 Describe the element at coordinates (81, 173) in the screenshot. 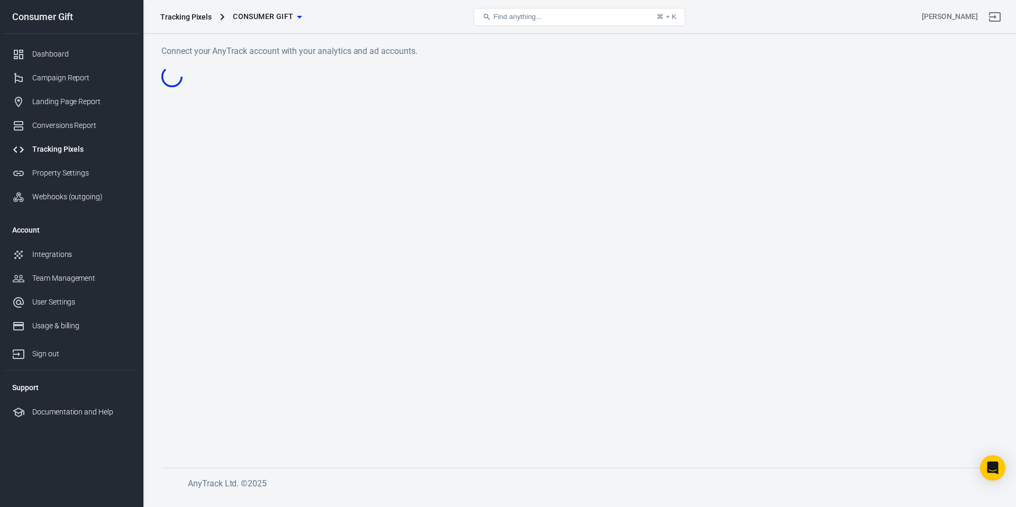

I see `div: Property Settings` at that location.